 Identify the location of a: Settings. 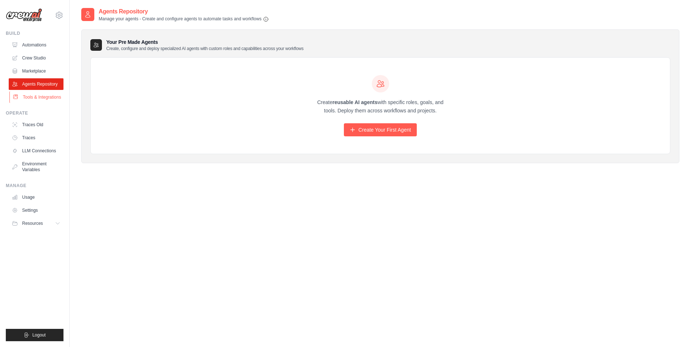
(36, 210).